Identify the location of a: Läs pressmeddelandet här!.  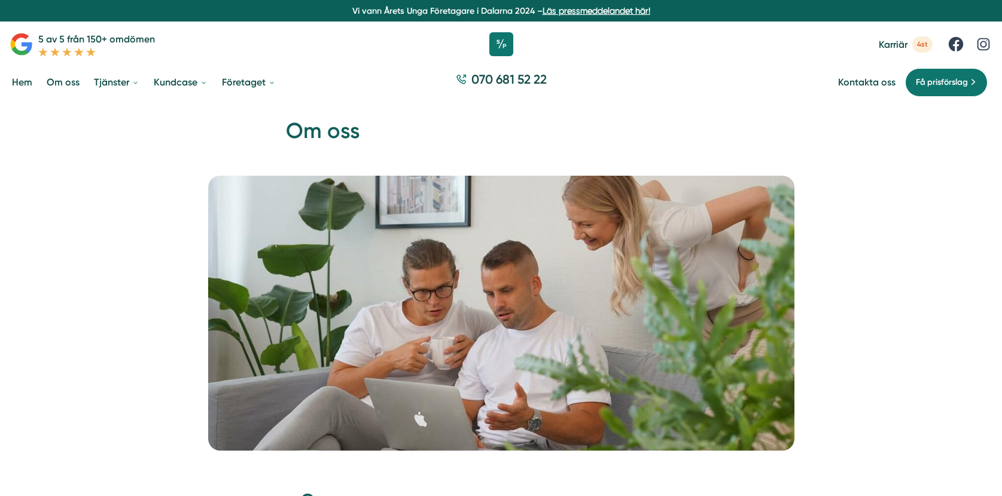
(596, 11).